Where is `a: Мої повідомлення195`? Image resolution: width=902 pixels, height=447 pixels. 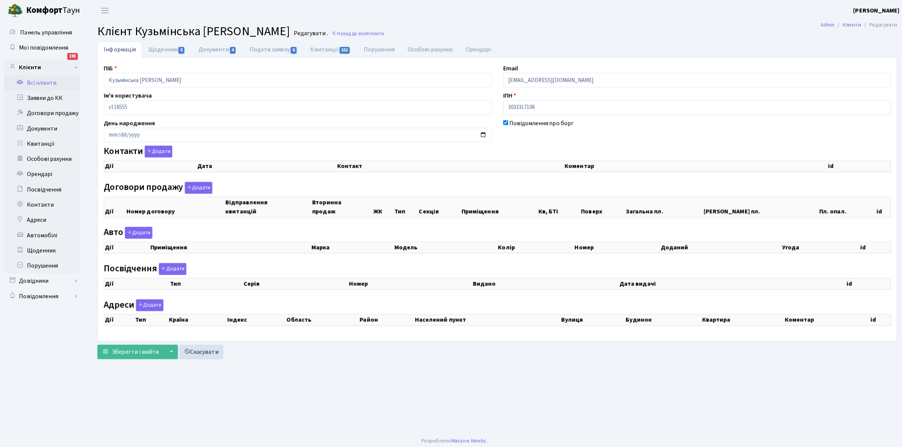 a: Мої повідомлення195 is located at coordinates (42, 47).